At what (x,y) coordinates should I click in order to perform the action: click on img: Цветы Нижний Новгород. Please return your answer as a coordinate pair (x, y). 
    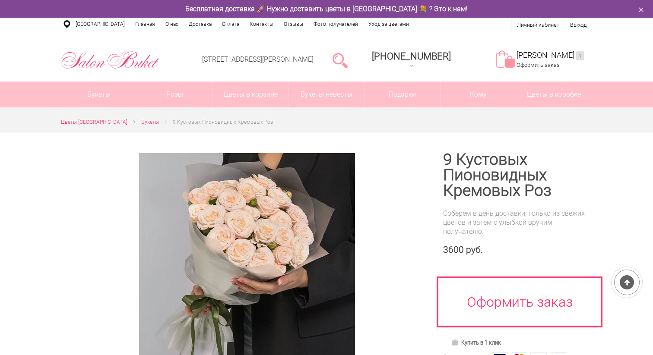
    Looking at the image, I should click on (110, 60).